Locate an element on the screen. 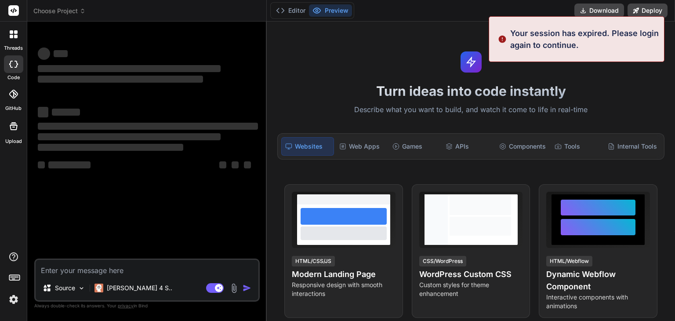 The height and width of the screenshot is (321, 675). div: Internal Tools is located at coordinates (632, 146).